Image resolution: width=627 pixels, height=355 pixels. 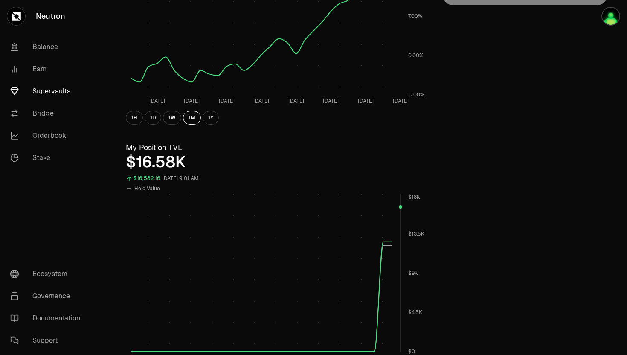 What do you see at coordinates (172, 118) in the screenshot?
I see `button: 1W` at bounding box center [172, 118].